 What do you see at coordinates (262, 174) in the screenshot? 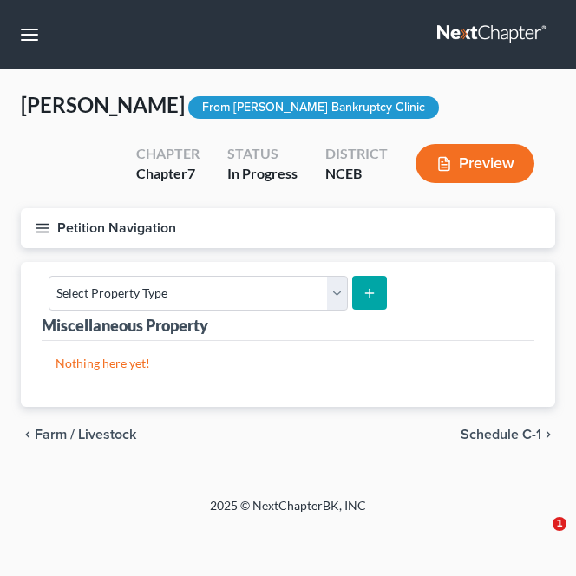
I see `div: In Progress` at bounding box center [262, 174].